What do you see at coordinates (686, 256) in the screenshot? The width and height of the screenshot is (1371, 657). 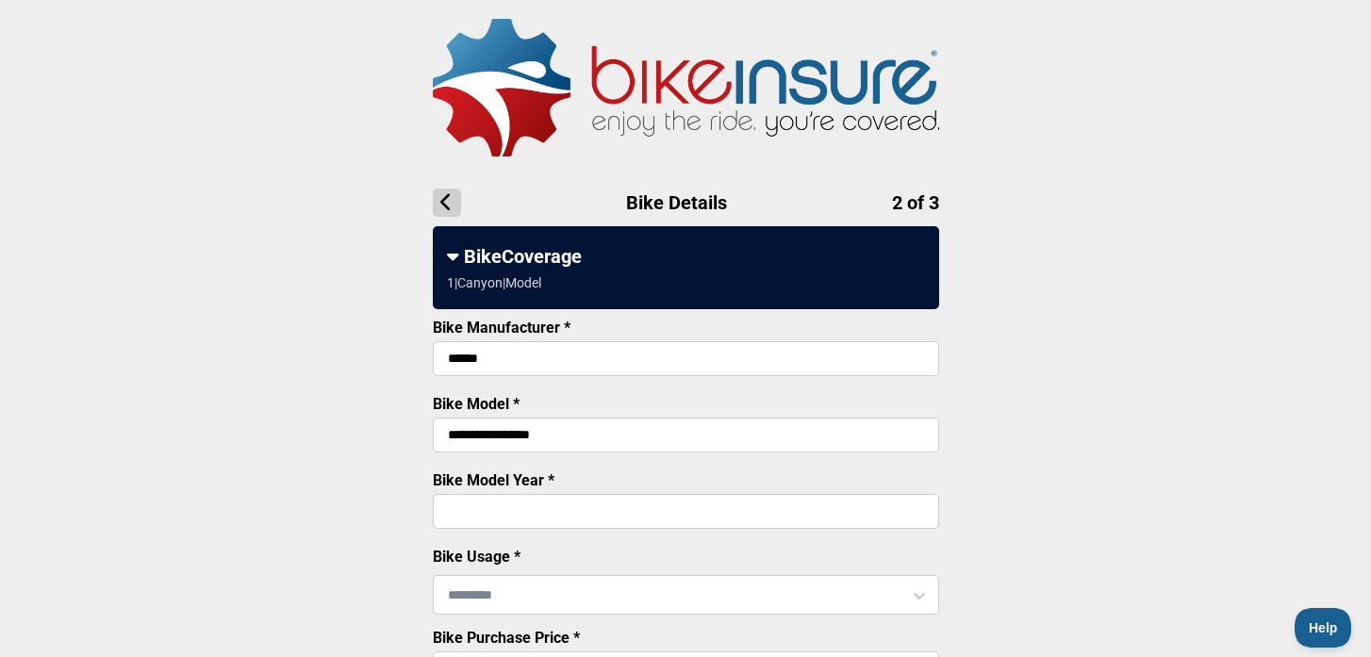 I see `div: BikeCoverage` at bounding box center [686, 256].